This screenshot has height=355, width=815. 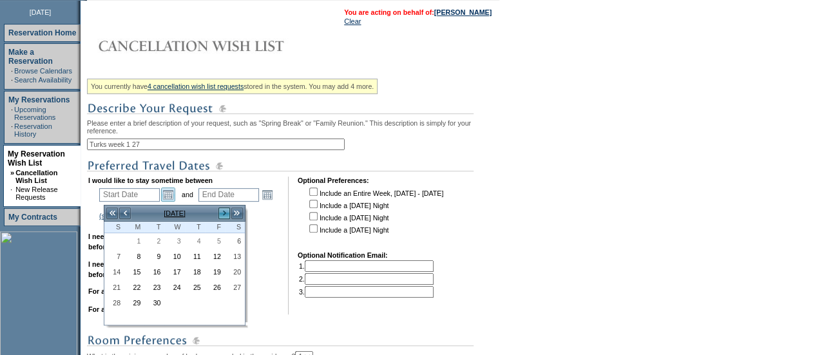 I want to click on b: I would like to stay sometime between, so click(x=150, y=180).